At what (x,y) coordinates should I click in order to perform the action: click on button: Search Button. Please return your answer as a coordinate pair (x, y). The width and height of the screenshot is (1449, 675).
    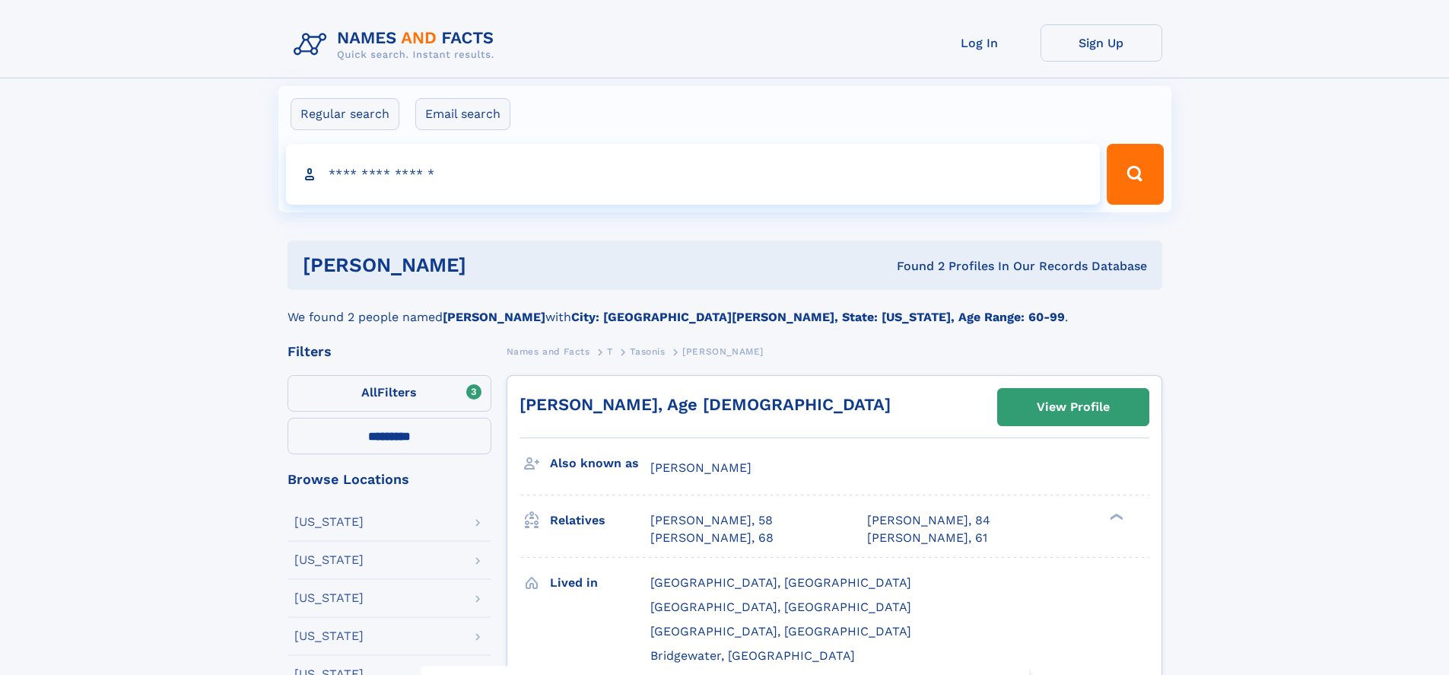
    Looking at the image, I should click on (1135, 174).